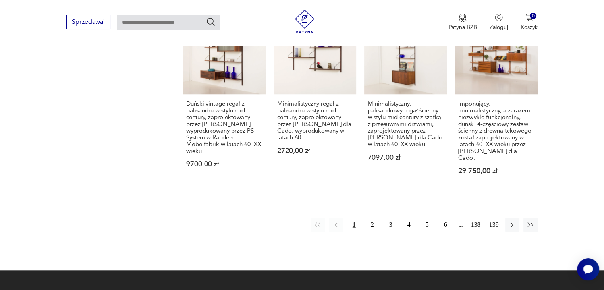  What do you see at coordinates (463, 22) in the screenshot?
I see `a: Ikona medaluPatyna B2B` at bounding box center [463, 22].